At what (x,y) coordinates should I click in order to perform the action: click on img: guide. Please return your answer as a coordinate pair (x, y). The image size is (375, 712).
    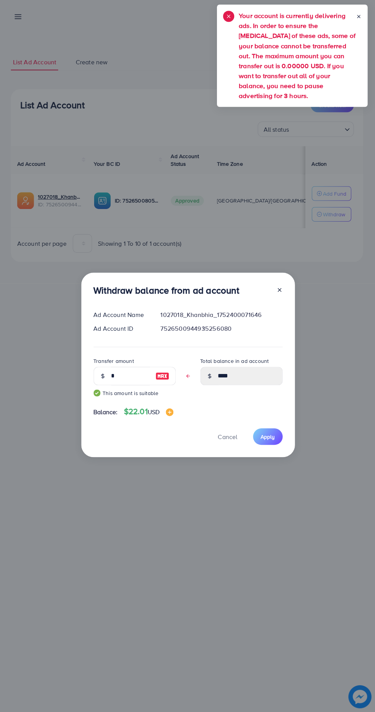
    Looking at the image, I should click on (98, 394).